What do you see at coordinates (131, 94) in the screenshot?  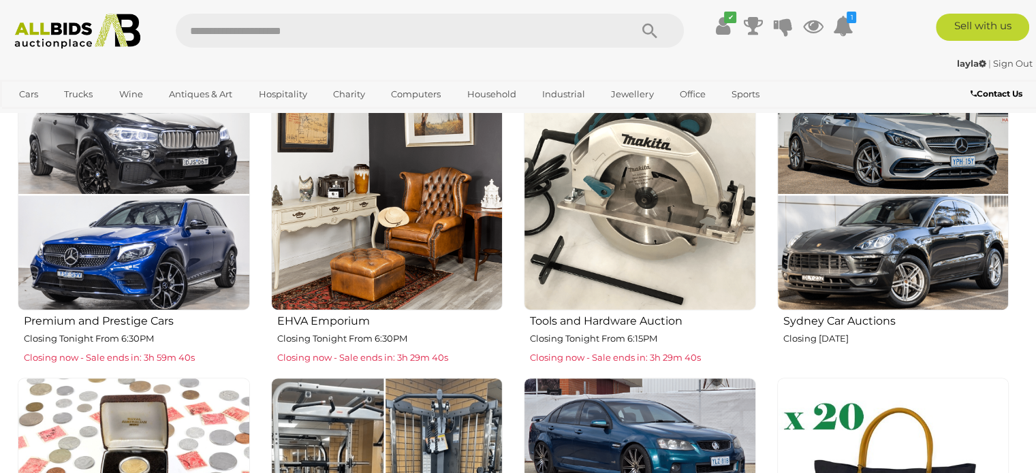 I see `a: Wine` at bounding box center [131, 94].